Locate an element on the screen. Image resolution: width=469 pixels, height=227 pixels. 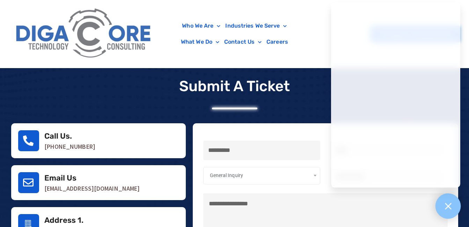
a: Who We Are is located at coordinates (201, 26).